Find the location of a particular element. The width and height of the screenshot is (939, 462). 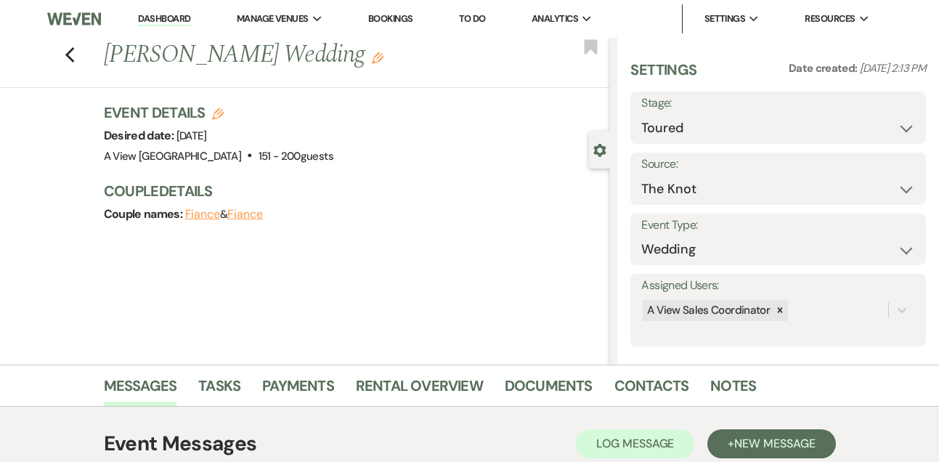

button: Edit is located at coordinates (378, 57).